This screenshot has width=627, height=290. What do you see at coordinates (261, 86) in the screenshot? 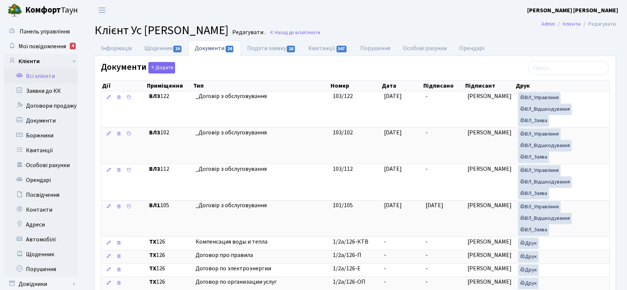
I see `th: Тип` at bounding box center [261, 86].